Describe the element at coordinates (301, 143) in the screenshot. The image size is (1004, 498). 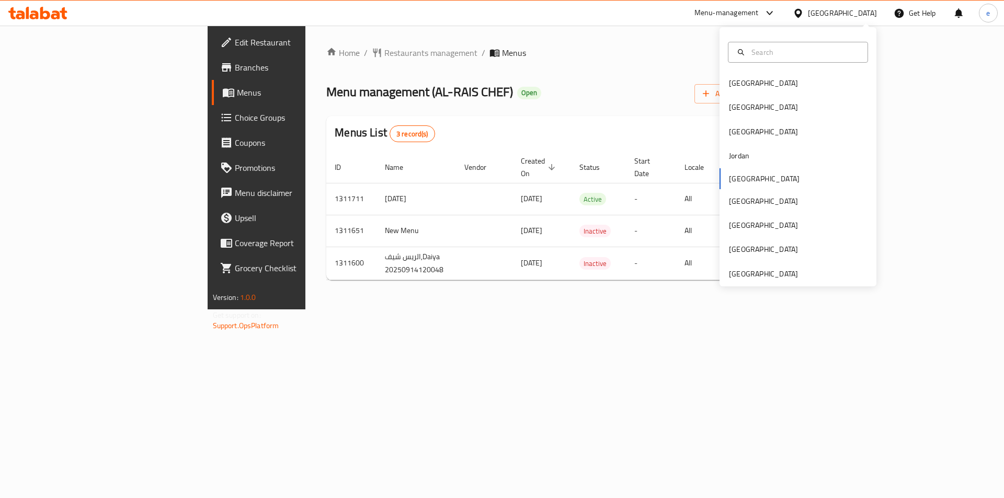
I see `span: Coupons` at that location.